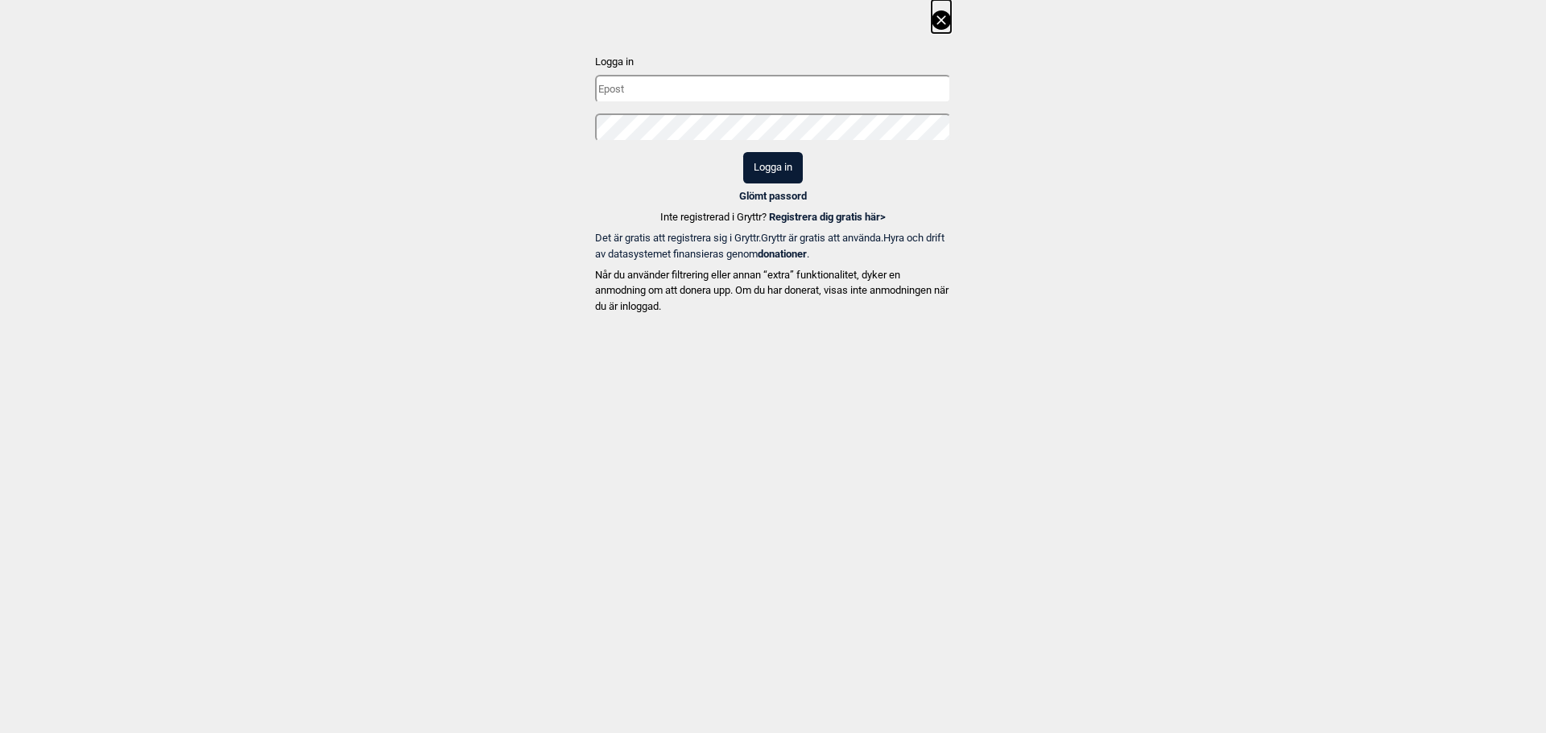  I want to click on p: Logga in, so click(773, 62).